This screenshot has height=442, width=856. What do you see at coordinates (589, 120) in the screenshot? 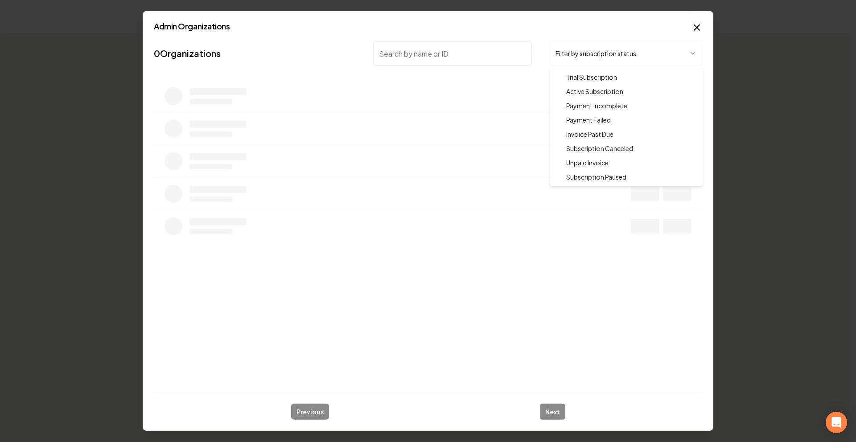
I see `span: Payment Failed` at bounding box center [589, 120].